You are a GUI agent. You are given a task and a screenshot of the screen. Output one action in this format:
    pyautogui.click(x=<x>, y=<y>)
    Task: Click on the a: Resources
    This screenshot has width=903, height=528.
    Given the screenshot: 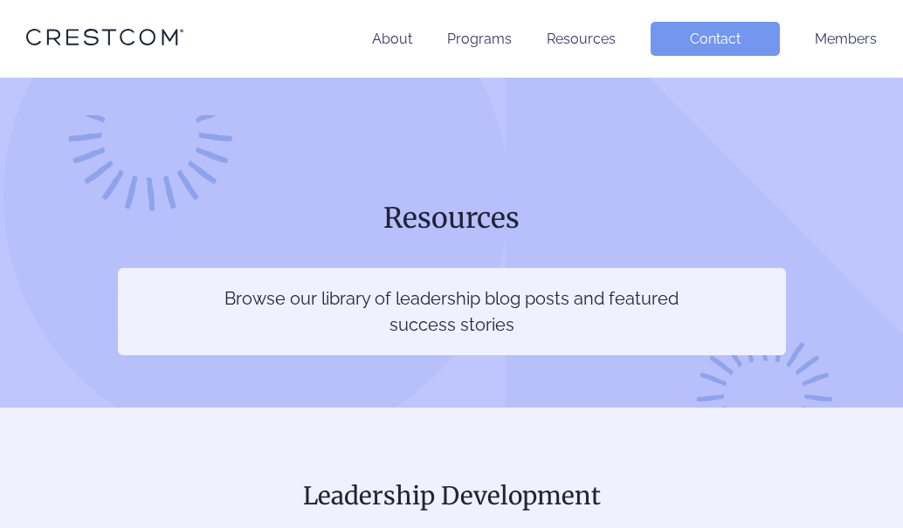 What is the action you would take?
    pyautogui.click(x=581, y=38)
    